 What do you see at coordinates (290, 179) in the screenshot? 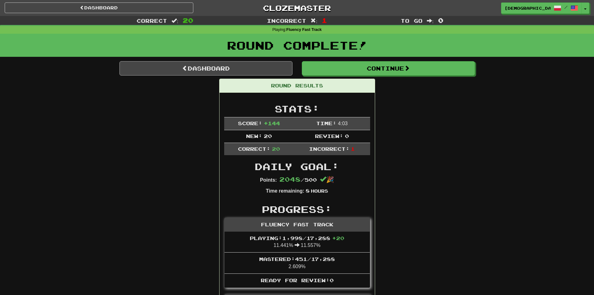
I see `span: 2048` at bounding box center [290, 179].